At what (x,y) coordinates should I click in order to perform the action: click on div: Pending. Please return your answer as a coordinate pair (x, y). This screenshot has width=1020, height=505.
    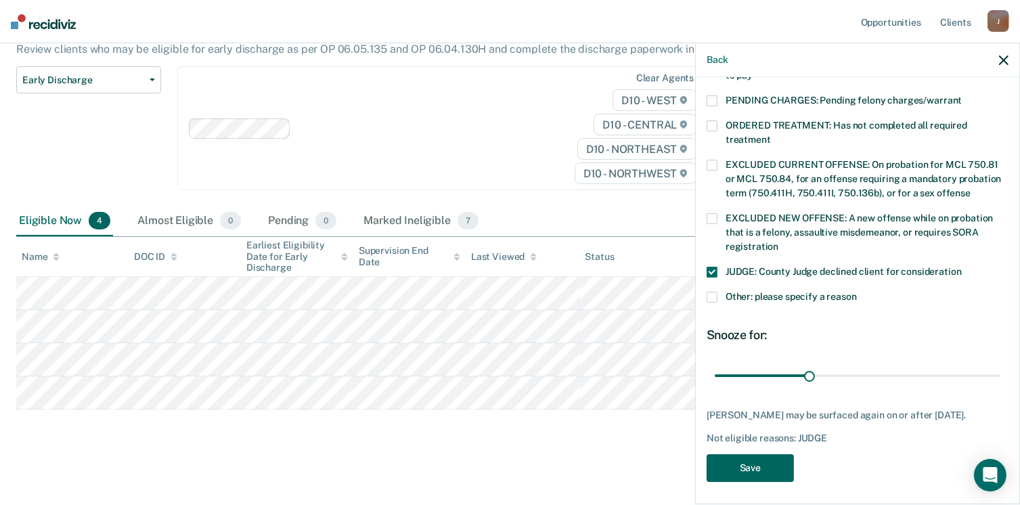
    Looking at the image, I should click on (302, 221).